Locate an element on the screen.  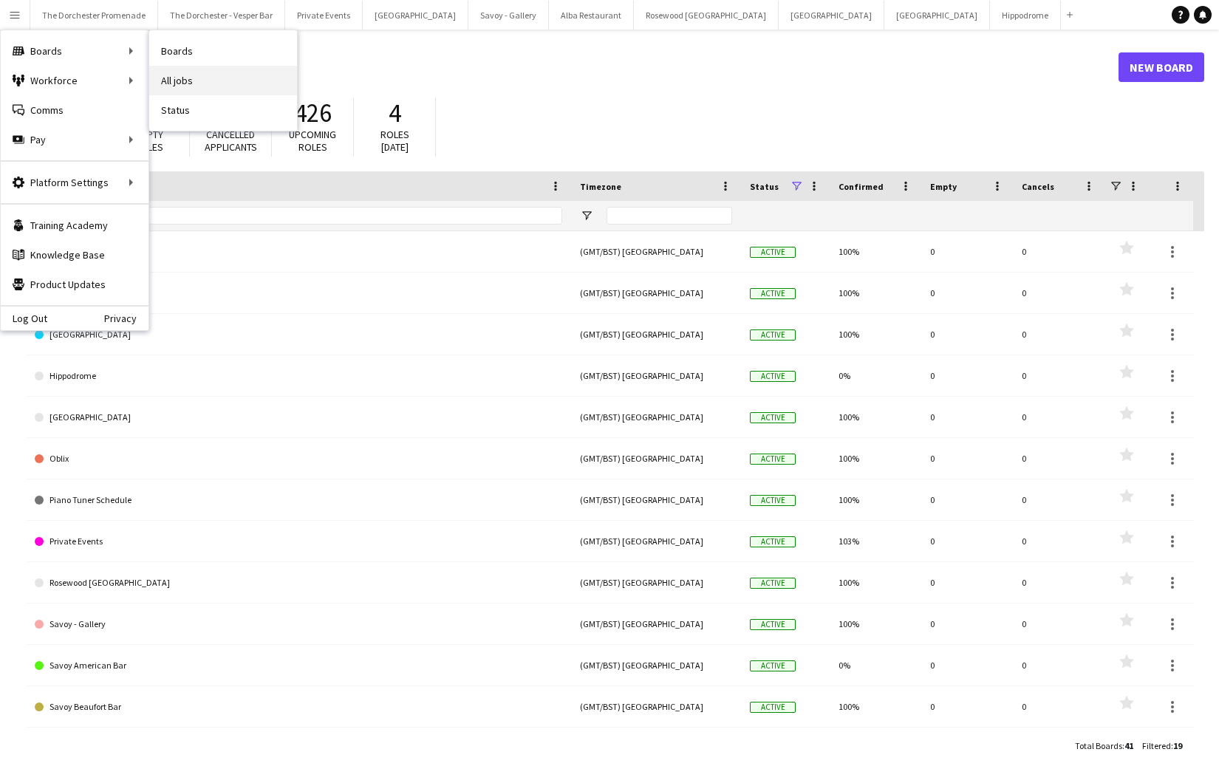
span: Timezone is located at coordinates (601, 186).